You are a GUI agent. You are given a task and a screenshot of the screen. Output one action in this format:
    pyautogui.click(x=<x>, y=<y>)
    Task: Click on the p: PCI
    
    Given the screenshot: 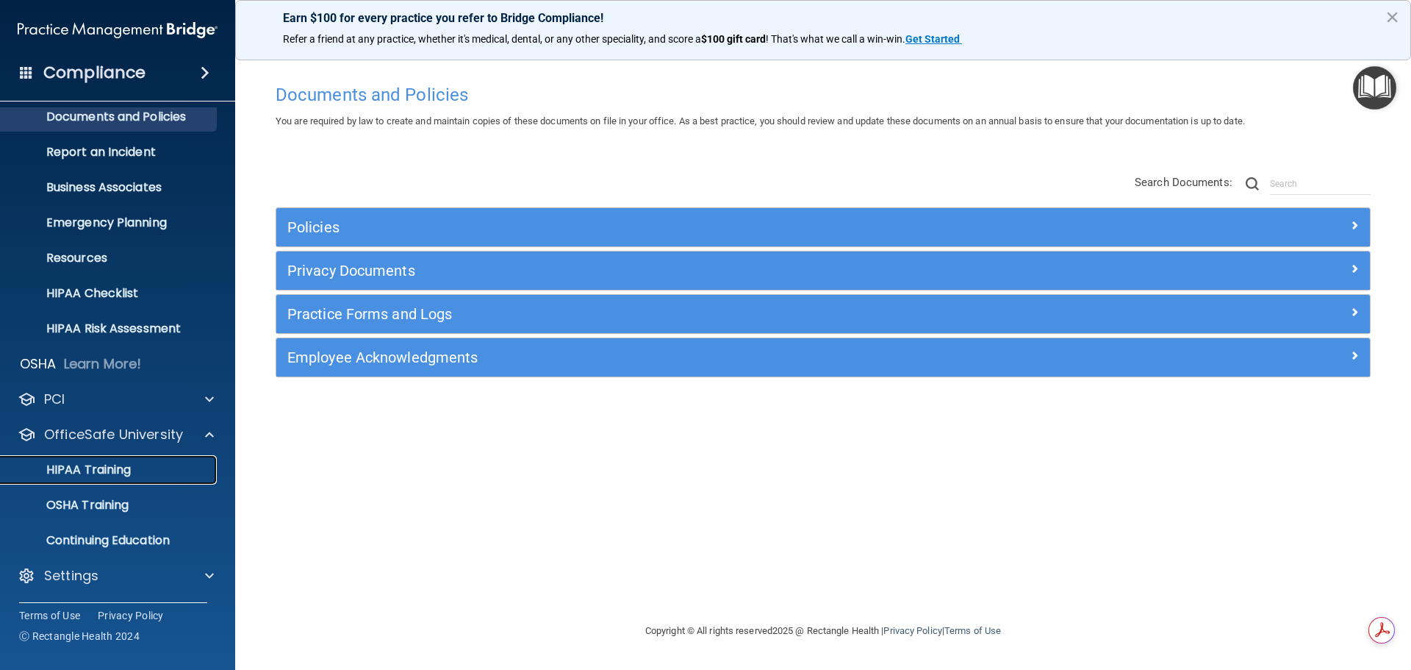 What is the action you would take?
    pyautogui.click(x=54, y=399)
    